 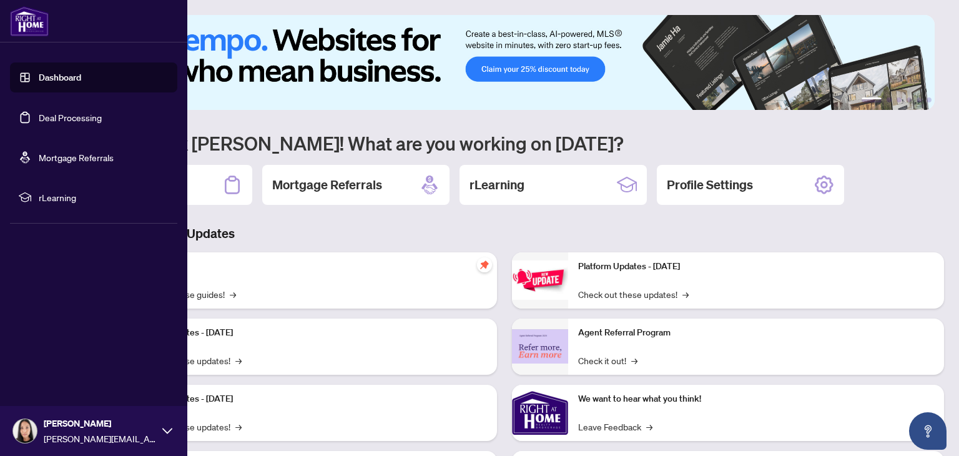 I want to click on span: rLearning, so click(x=104, y=197).